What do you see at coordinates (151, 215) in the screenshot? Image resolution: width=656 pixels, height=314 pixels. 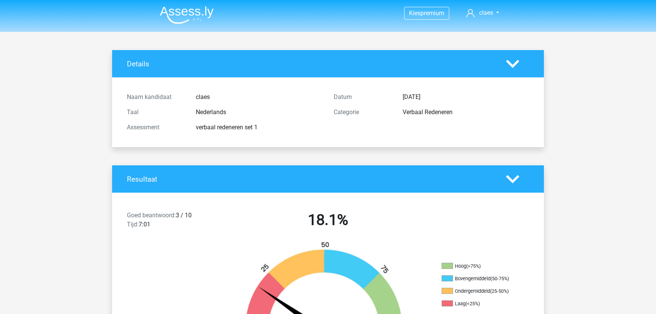 I see `span: Goed beantwoord:` at bounding box center [151, 215].